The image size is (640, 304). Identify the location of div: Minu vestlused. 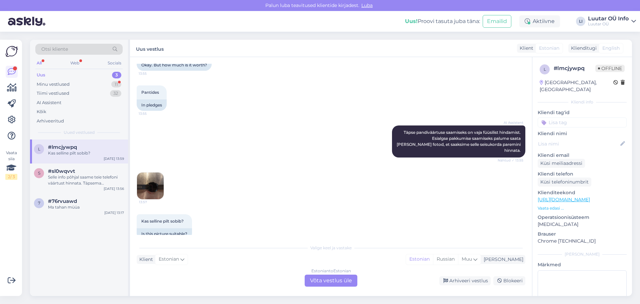
(53, 84).